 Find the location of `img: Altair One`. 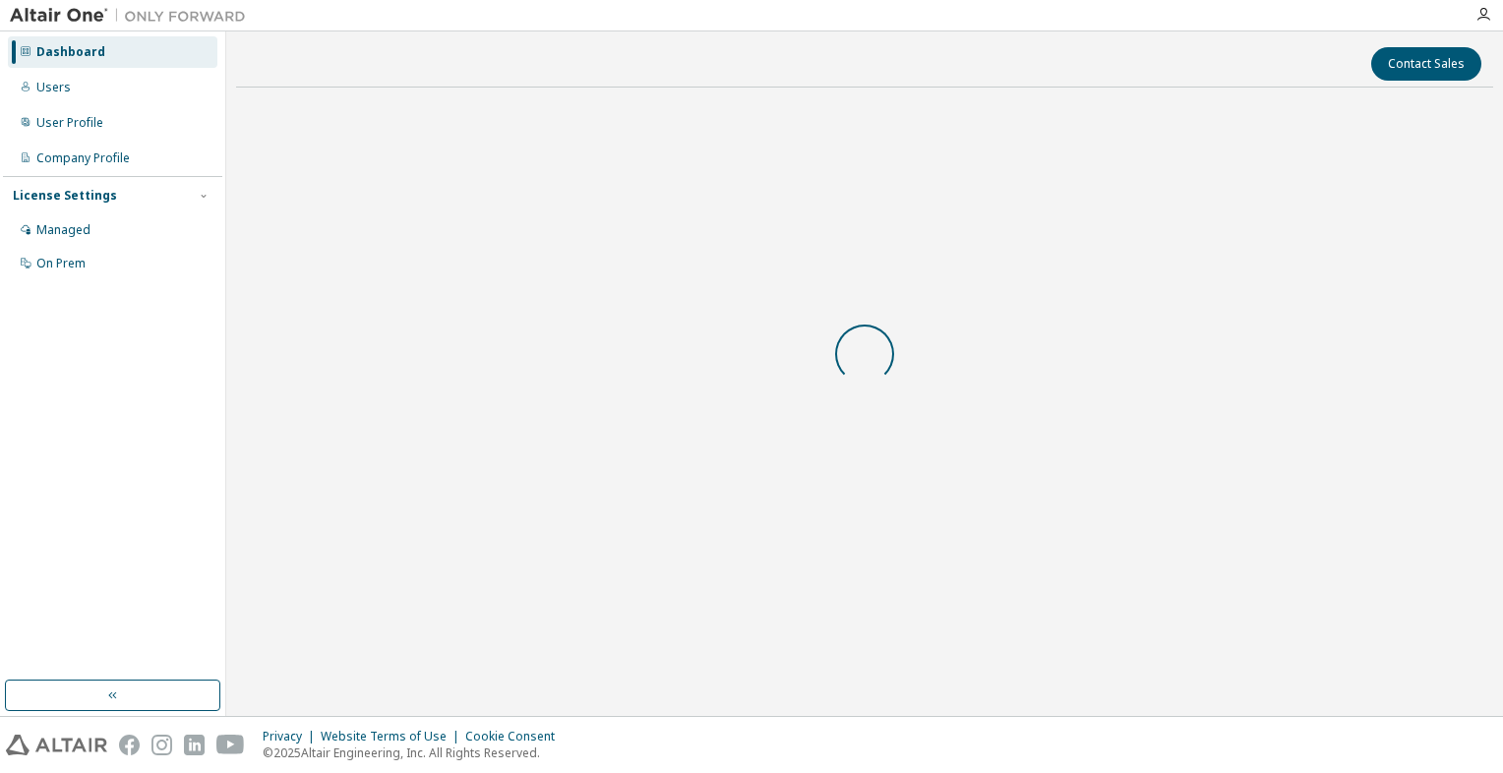

img: Altair One is located at coordinates (133, 16).